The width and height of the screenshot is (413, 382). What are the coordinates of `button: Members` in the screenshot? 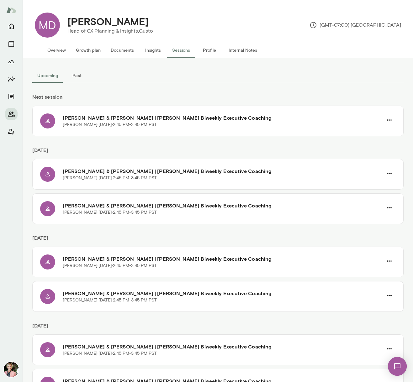 It's located at (11, 114).